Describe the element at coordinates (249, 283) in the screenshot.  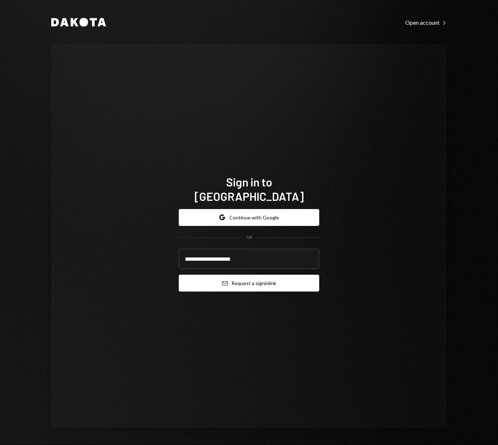
I see `button: Request a signinlink` at that location.